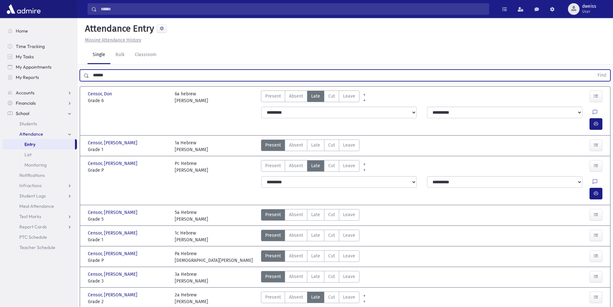  I want to click on a: Infractions, so click(40, 185).